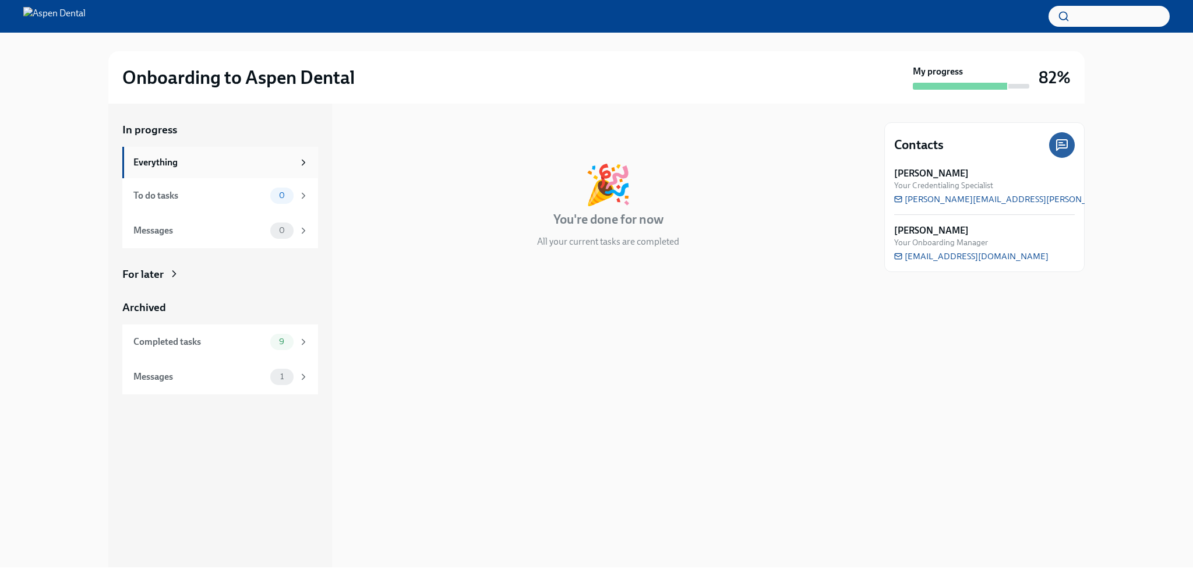 This screenshot has height=579, width=1193. What do you see at coordinates (281, 341) in the screenshot?
I see `span: 9` at bounding box center [281, 341].